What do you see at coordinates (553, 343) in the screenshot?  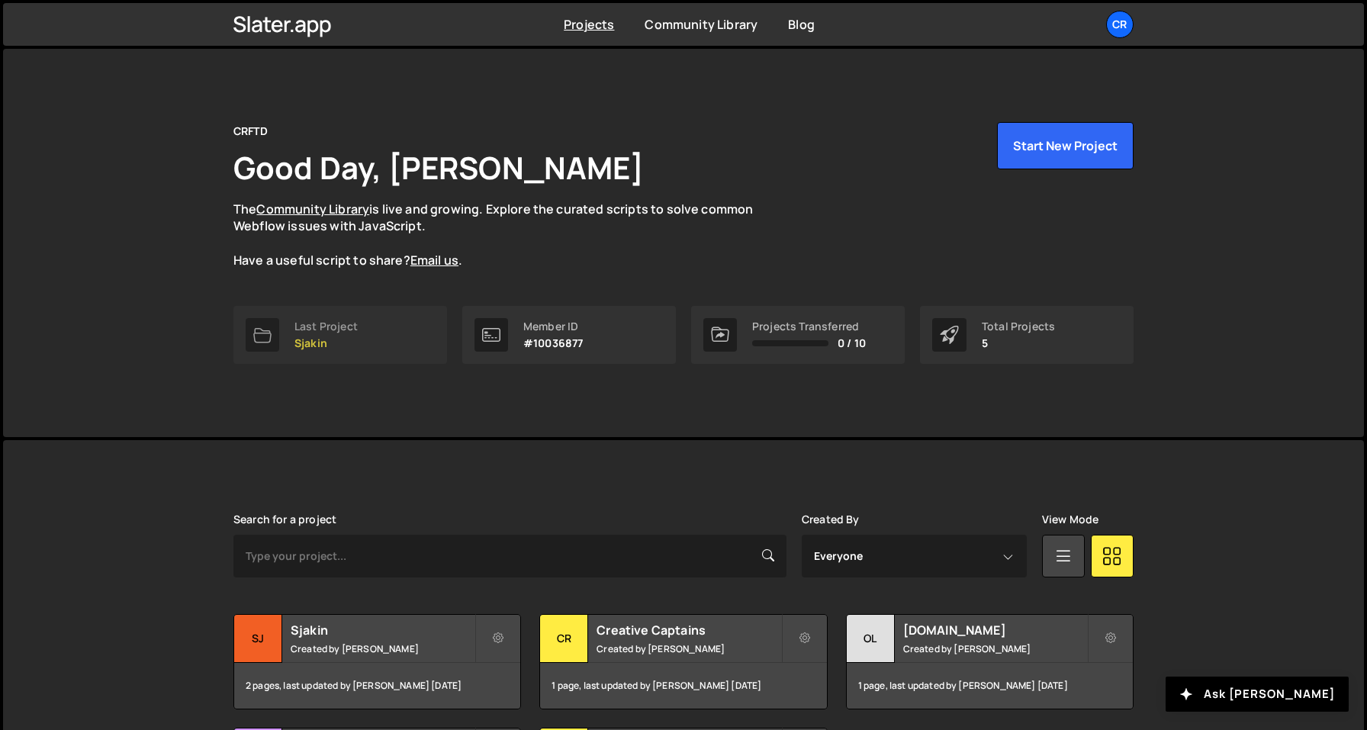 I see `p: #10036877` at bounding box center [553, 343].